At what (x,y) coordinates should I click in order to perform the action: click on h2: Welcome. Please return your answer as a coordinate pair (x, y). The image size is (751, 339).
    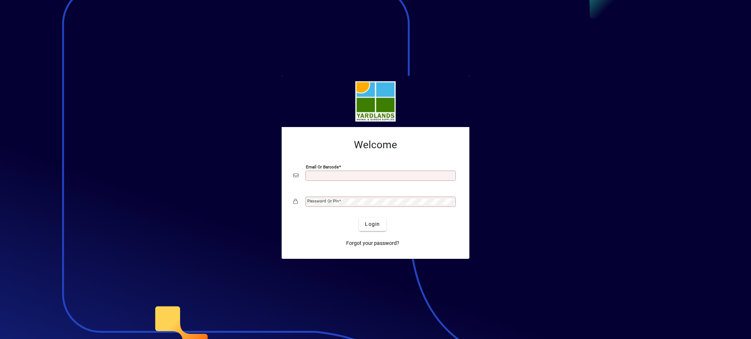
    Looking at the image, I should click on (375, 145).